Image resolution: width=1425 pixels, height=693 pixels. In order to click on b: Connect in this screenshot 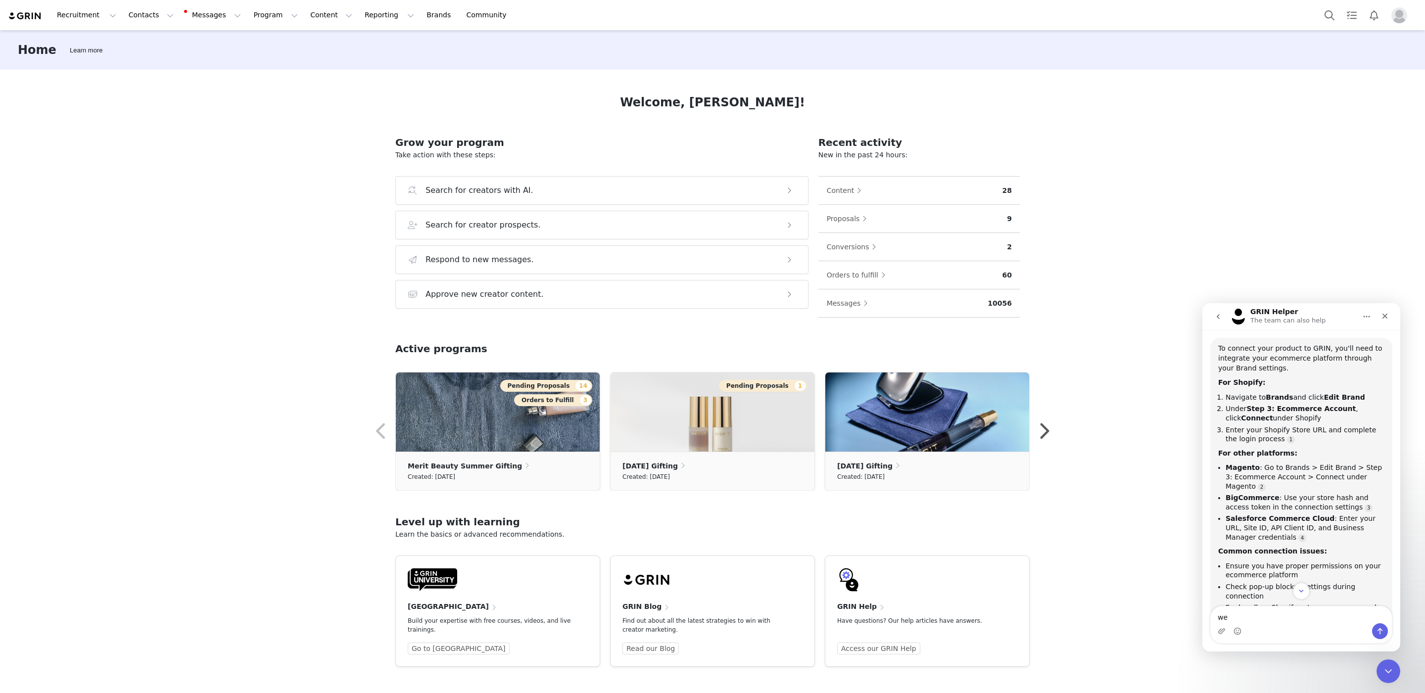, I will do `click(54, 115)`.